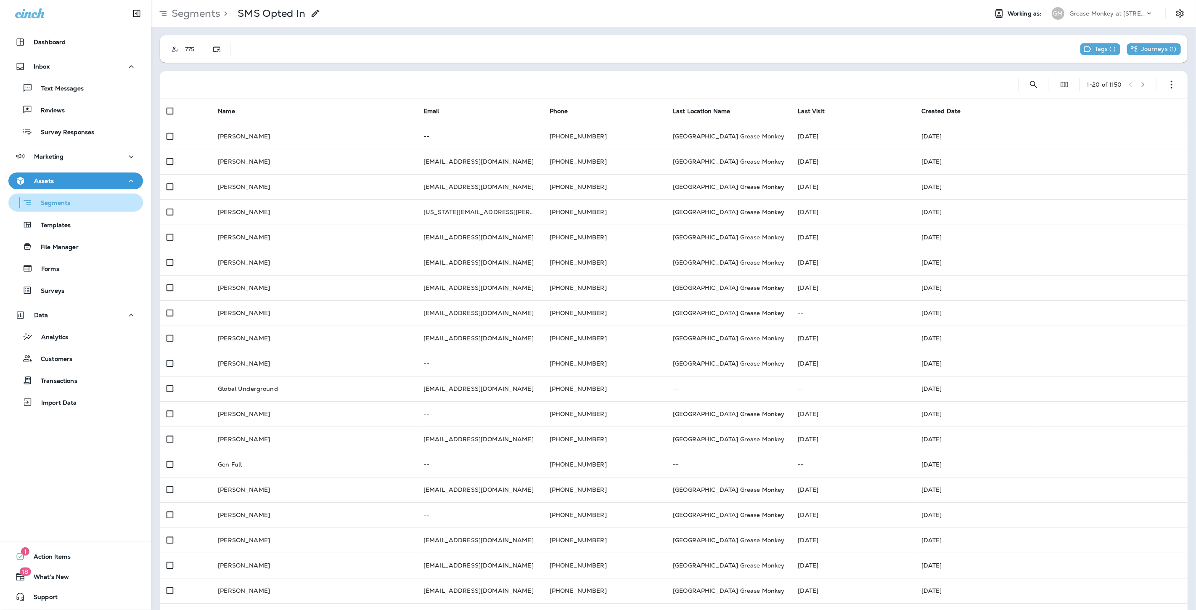 Image resolution: width=1196 pixels, height=610 pixels. I want to click on button: Survey Responses, so click(76, 132).